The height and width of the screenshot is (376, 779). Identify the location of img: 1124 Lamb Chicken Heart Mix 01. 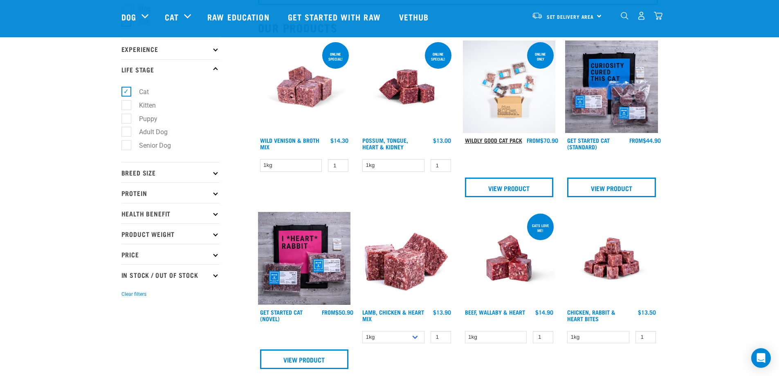
(406, 258).